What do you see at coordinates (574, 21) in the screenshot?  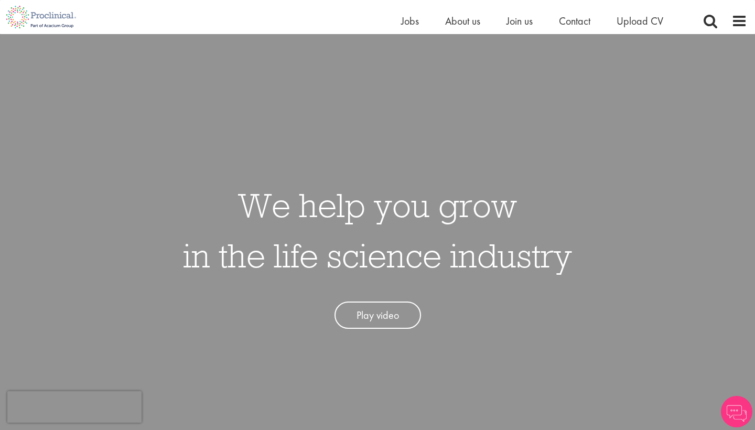 I see `span: Contact` at bounding box center [574, 21].